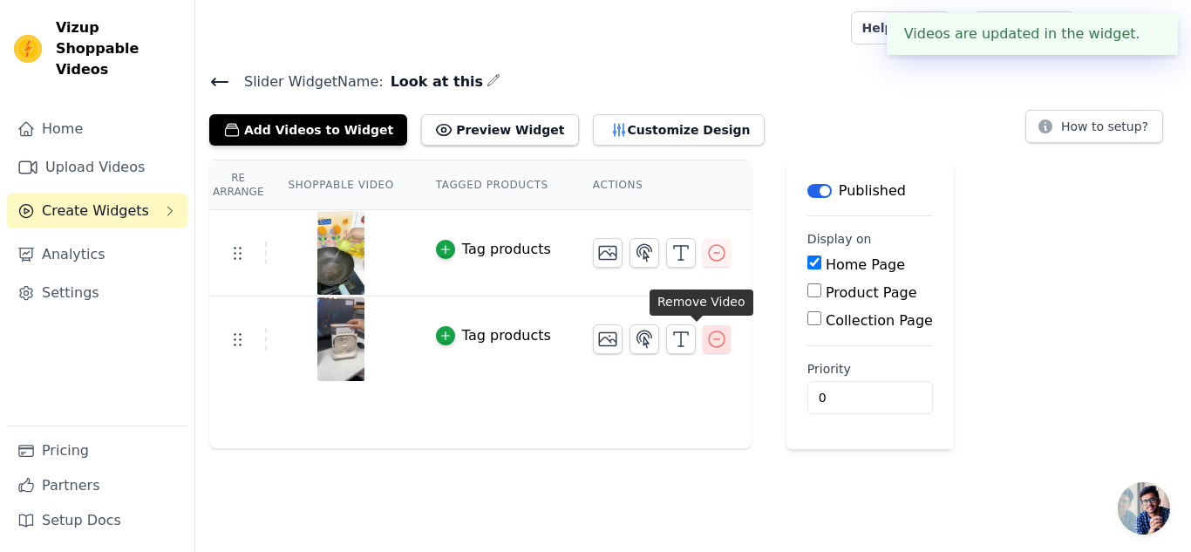 The width and height of the screenshot is (1191, 552). What do you see at coordinates (97, 293) in the screenshot?
I see `a: Settings` at bounding box center [97, 293].